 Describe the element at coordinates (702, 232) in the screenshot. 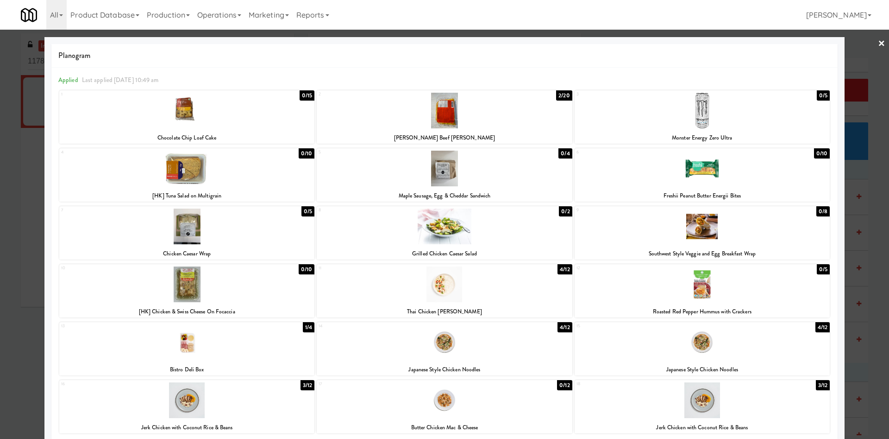

I see `div: 90/8Southwest Style Veggie and Egg Breakfast Wrap` at that location.